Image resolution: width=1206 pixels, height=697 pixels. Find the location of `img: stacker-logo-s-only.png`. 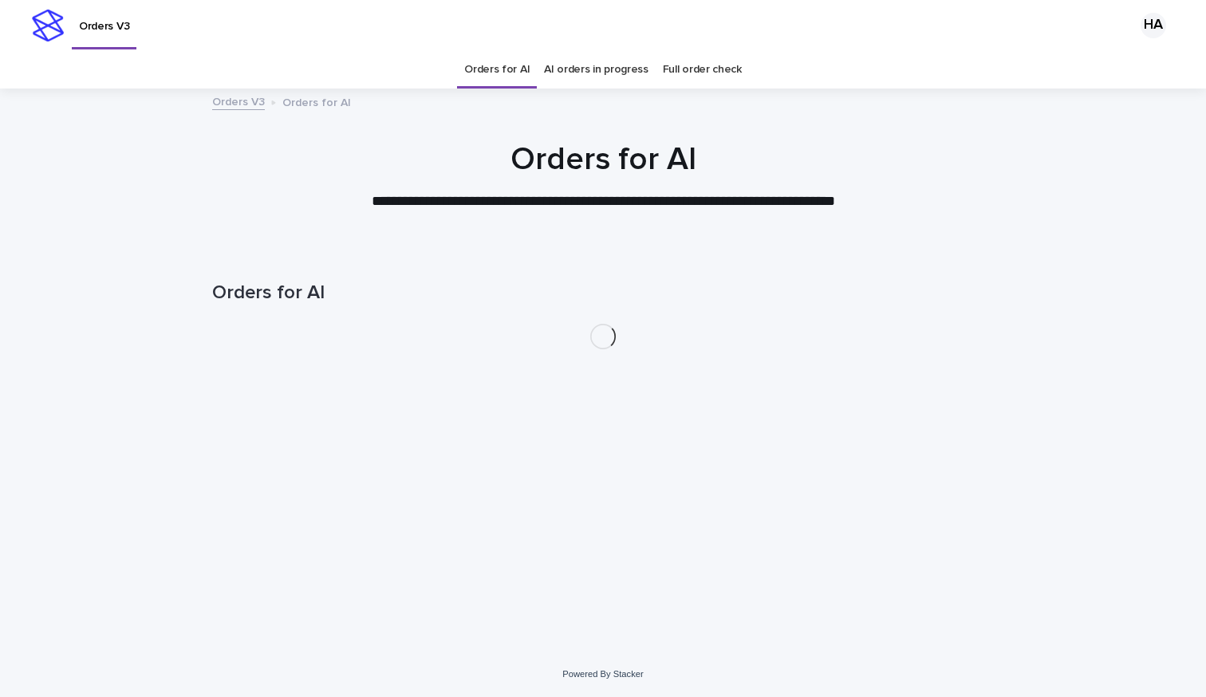

img: stacker-logo-s-only.png is located at coordinates (48, 26).